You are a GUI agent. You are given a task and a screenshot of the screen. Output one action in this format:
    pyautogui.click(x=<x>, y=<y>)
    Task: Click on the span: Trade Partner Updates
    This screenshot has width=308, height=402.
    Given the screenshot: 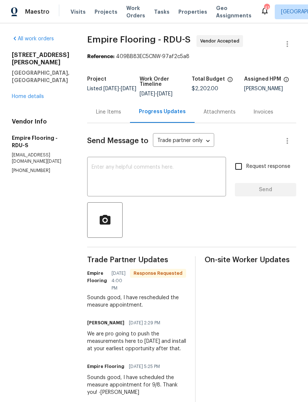 What is the action you would take?
    pyautogui.click(x=137, y=260)
    